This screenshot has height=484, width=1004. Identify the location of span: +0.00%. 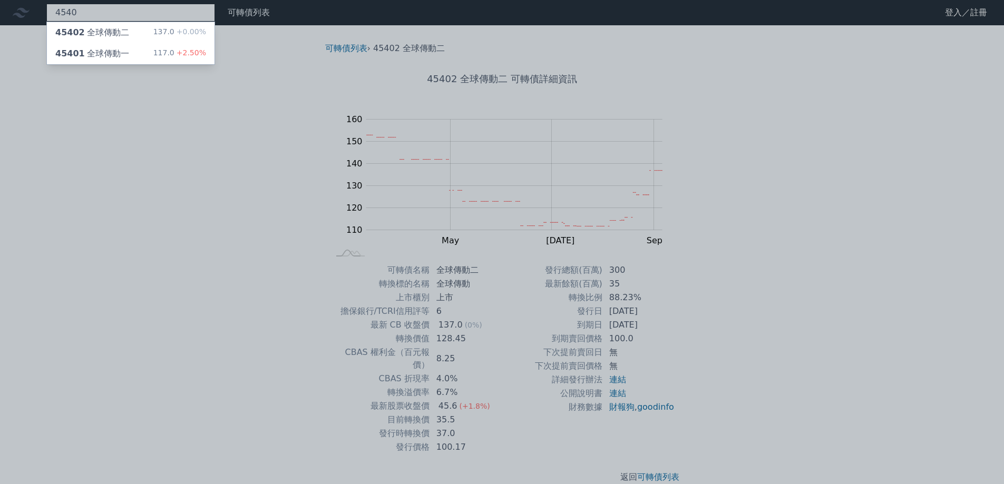
(190, 32).